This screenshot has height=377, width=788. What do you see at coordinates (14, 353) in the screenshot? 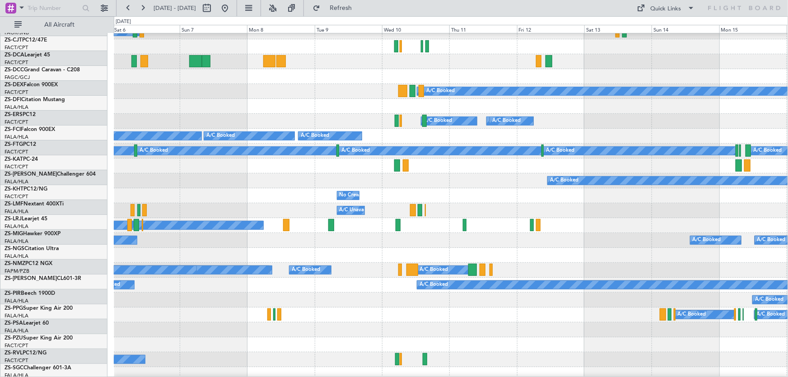
I see `span: ZS-RVL` at bounding box center [14, 353].